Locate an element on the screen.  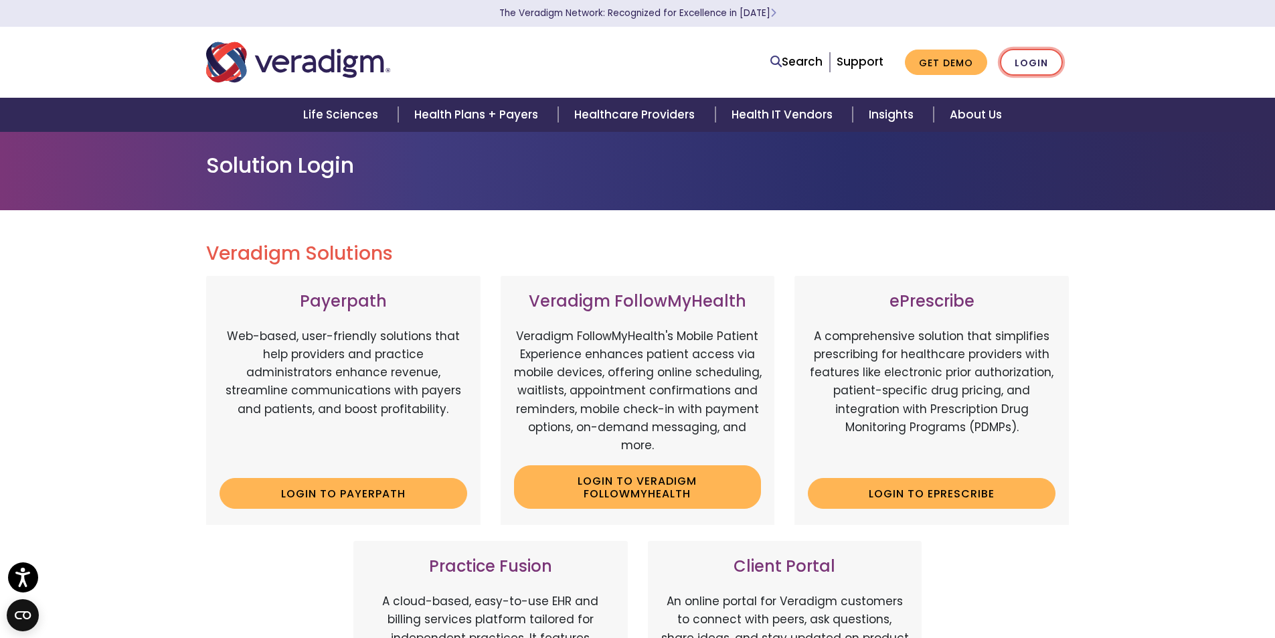
h2: Veradigm Solutions is located at coordinates (638, 254).